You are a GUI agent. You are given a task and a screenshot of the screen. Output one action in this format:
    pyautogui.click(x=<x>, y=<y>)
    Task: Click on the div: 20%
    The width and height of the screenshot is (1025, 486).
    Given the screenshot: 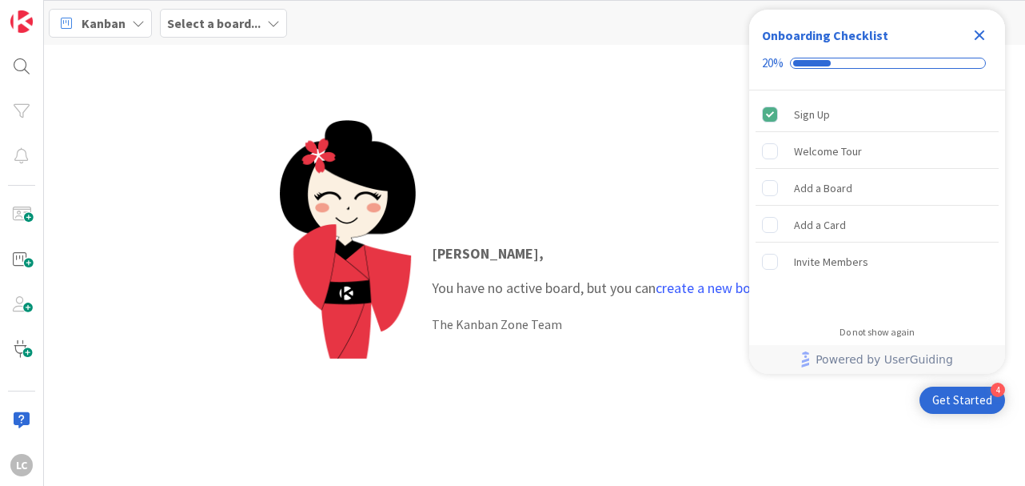 What is the action you would take?
    pyautogui.click(x=773, y=63)
    